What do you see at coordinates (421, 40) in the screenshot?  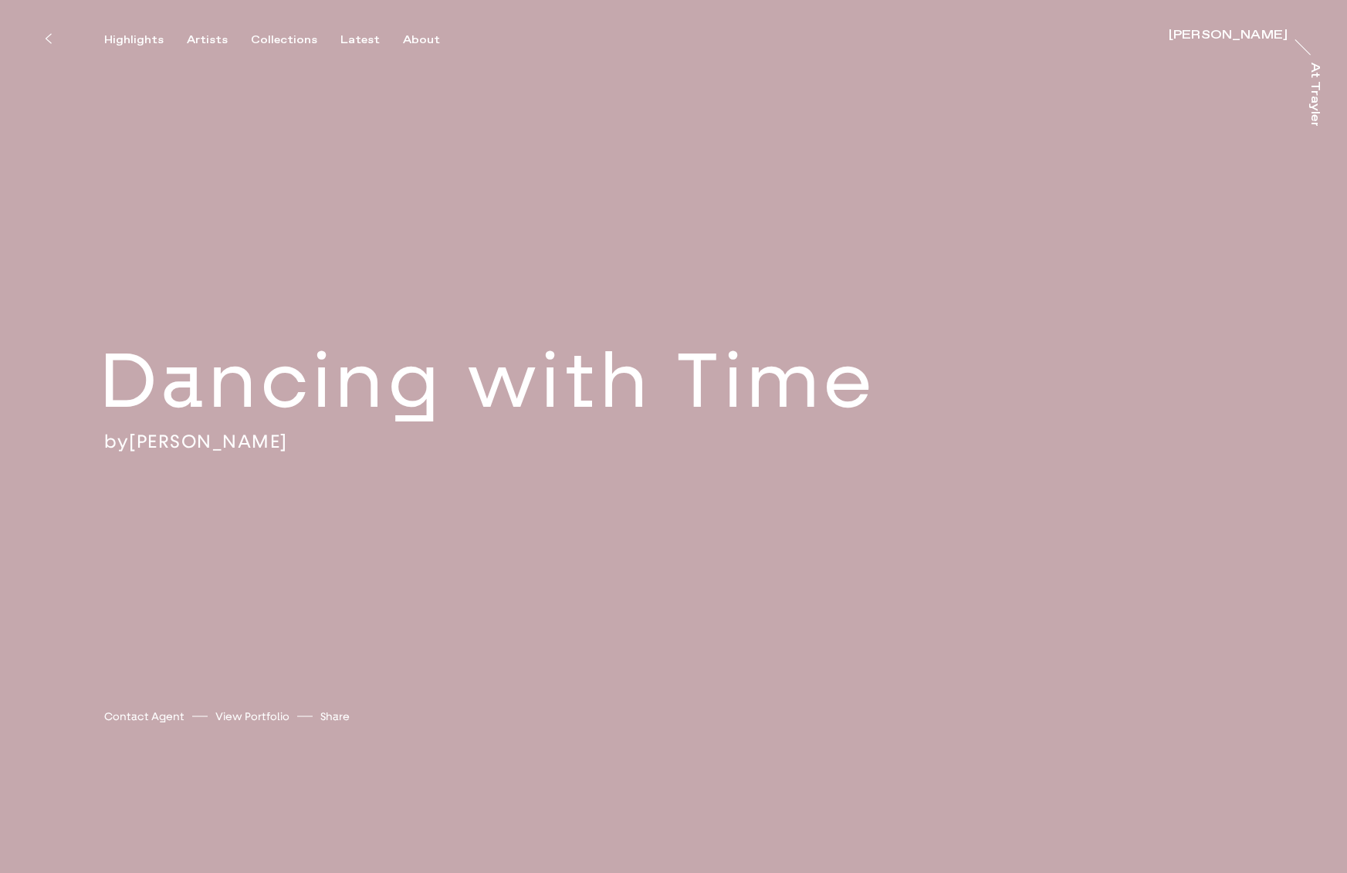 I see `div: About` at bounding box center [421, 40].